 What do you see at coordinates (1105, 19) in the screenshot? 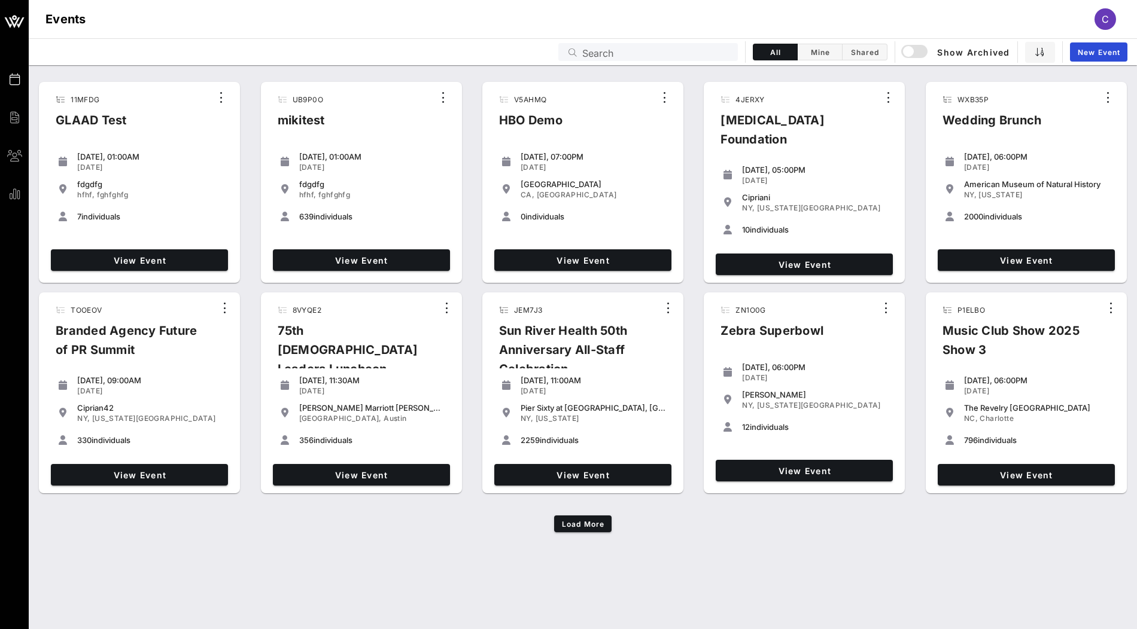
I see `div: C` at bounding box center [1105, 19].